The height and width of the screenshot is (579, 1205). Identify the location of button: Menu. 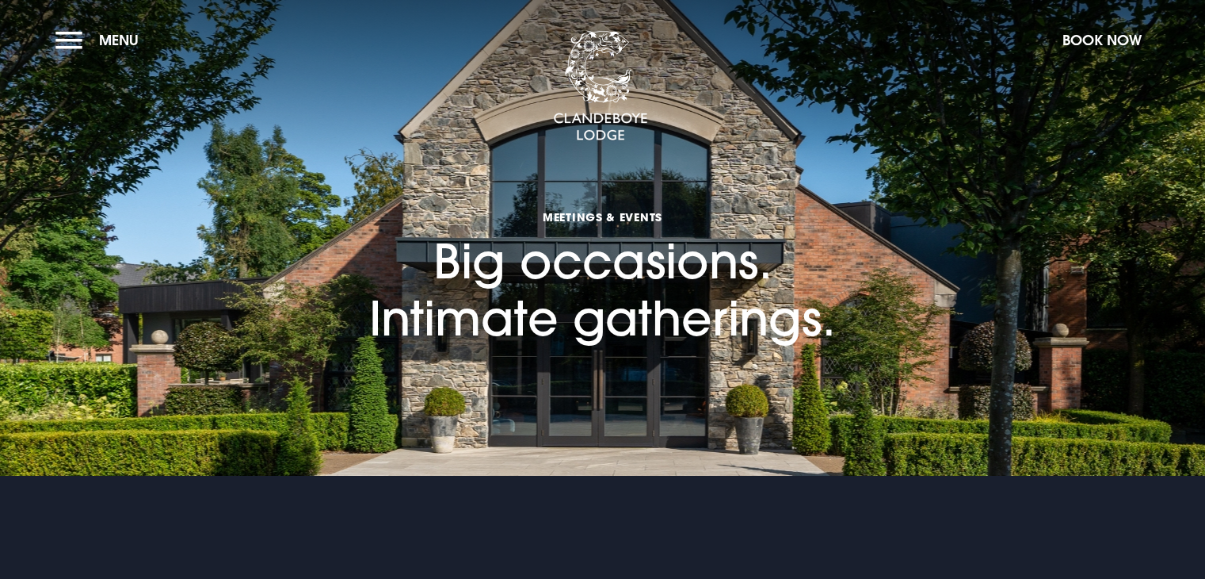
(101, 40).